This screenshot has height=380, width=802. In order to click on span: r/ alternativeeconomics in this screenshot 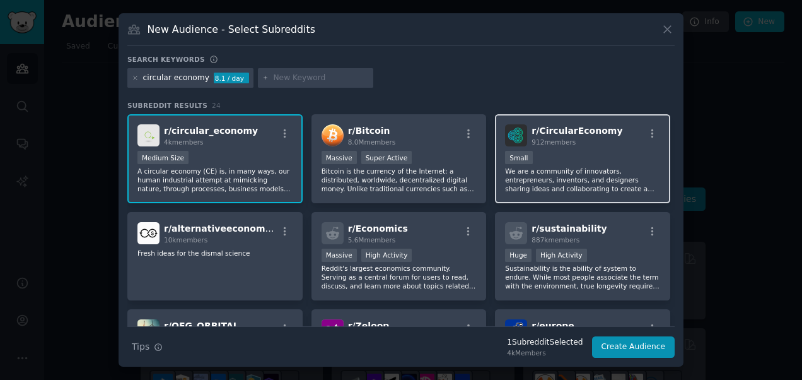, I will do `click(221, 228)`.